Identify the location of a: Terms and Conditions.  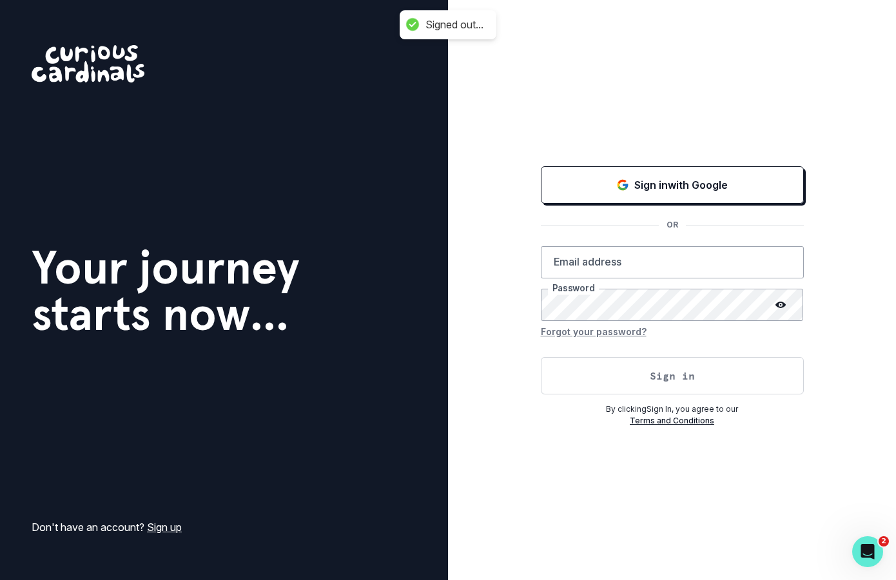
(672, 420).